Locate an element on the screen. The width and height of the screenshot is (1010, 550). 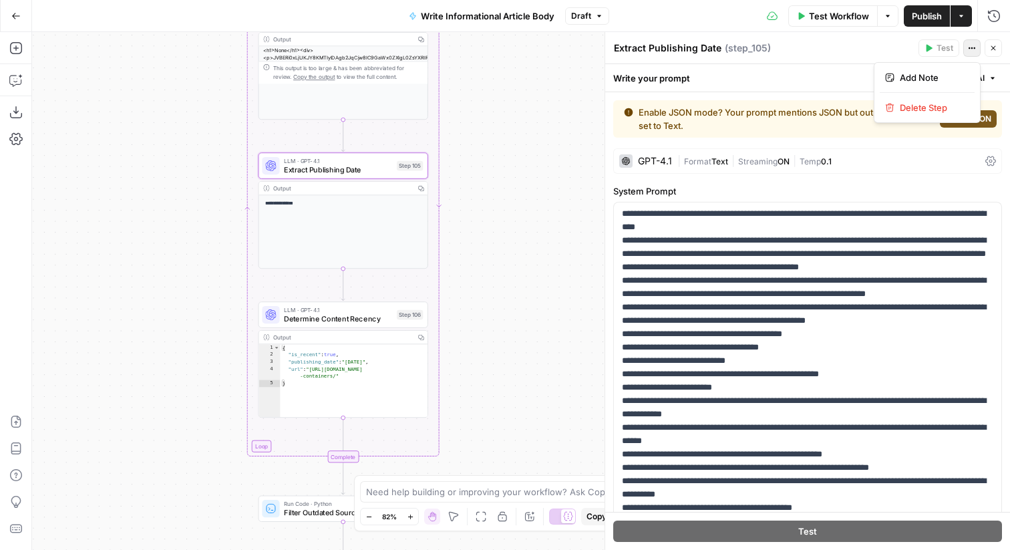
span: Add Note is located at coordinates (931, 77).